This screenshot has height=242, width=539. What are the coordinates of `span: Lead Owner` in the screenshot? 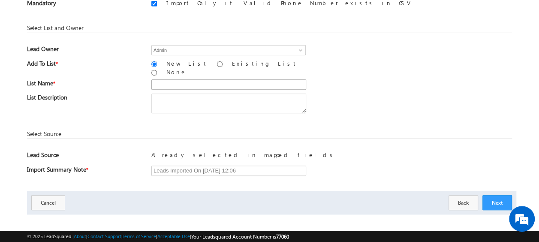 It's located at (83, 51).